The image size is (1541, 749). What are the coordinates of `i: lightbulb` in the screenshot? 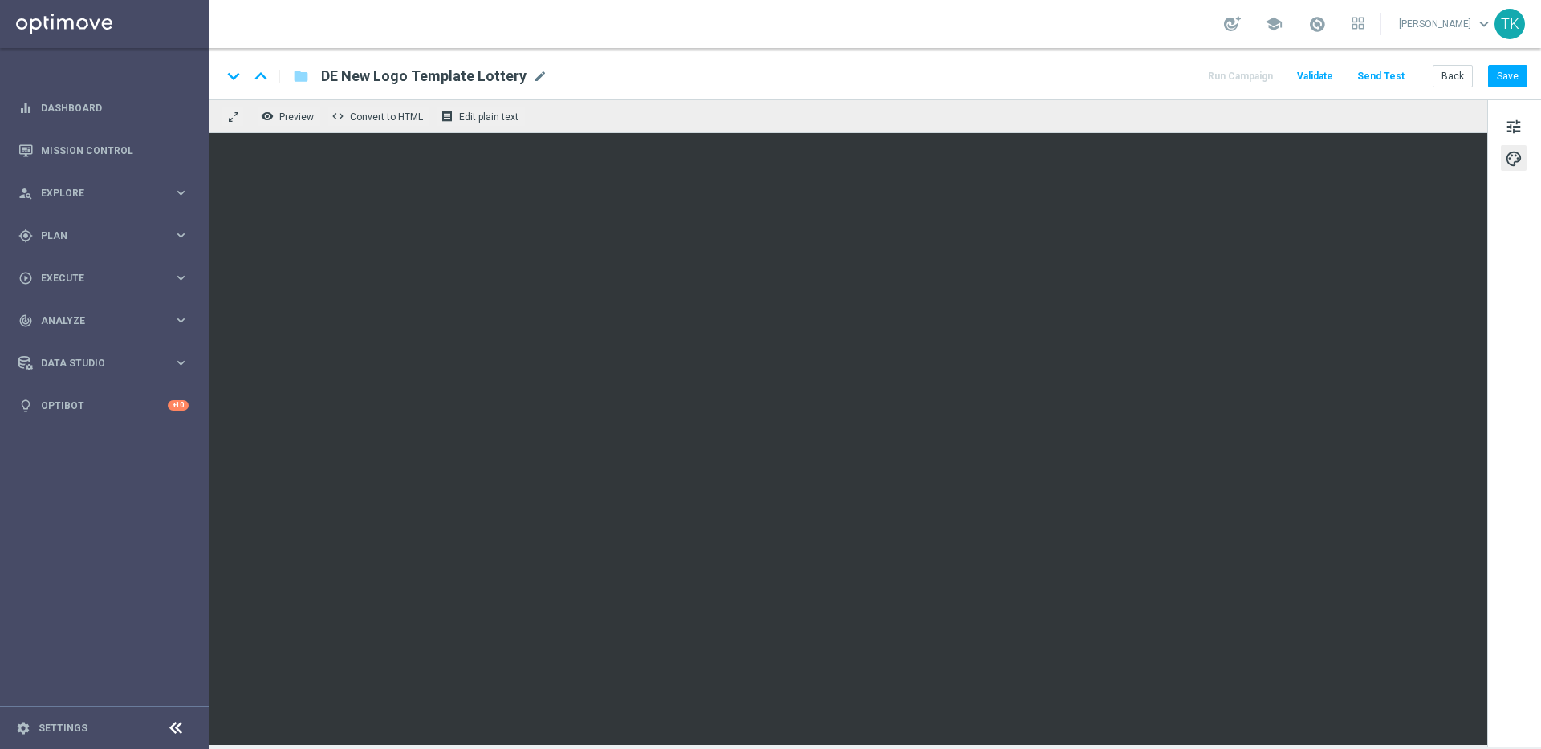 It's located at (26, 406).